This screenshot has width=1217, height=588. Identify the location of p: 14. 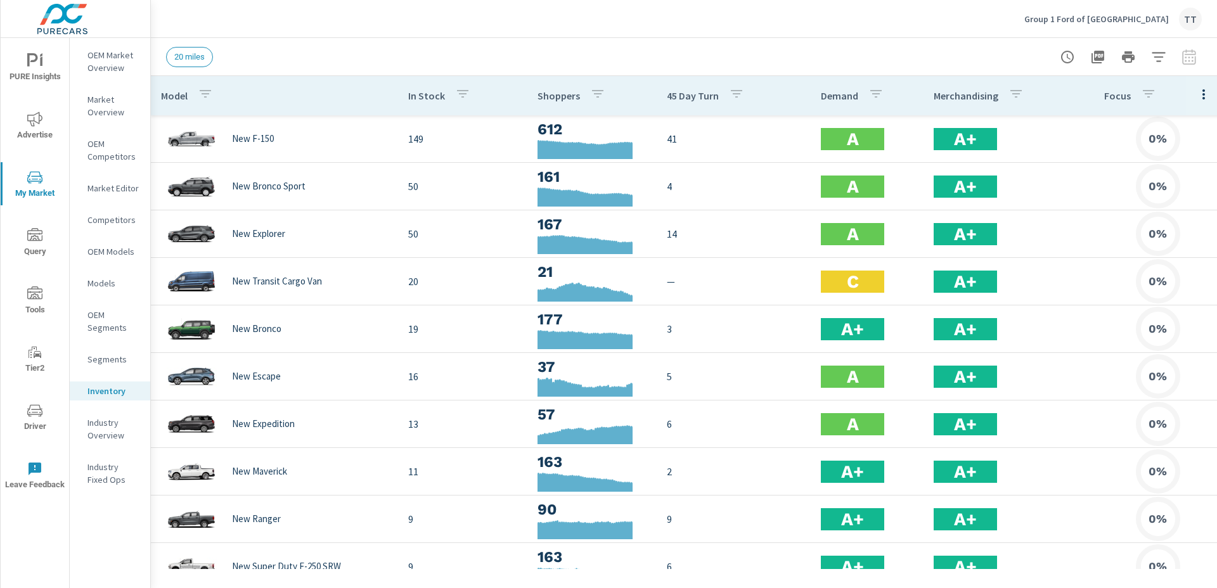
(733, 234).